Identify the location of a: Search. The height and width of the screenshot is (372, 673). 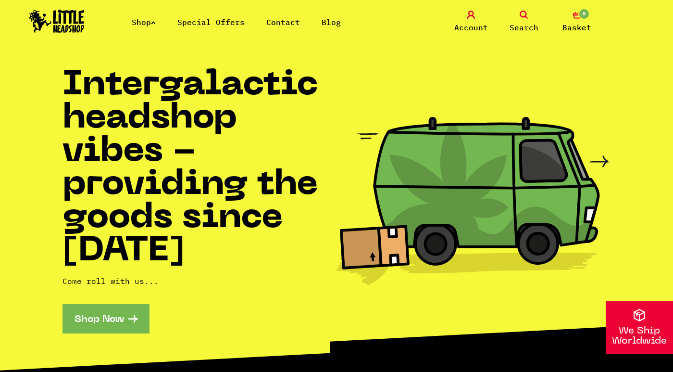
(524, 22).